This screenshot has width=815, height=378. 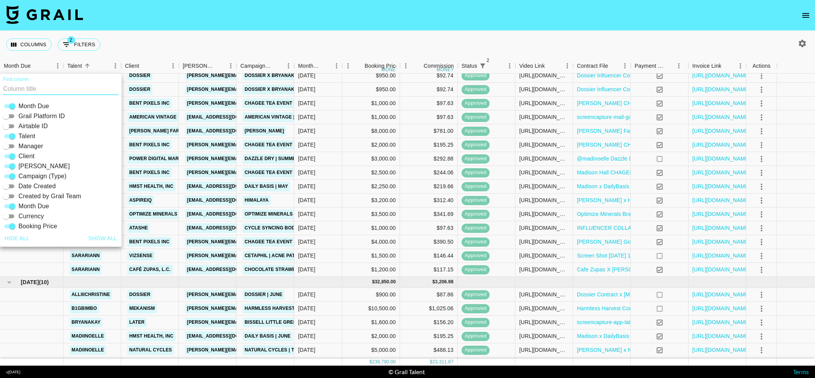 What do you see at coordinates (544, 75) in the screenshot?
I see `div: https://www.youtube.com/watch?v=4oOqOE2bq-8` at bounding box center [544, 75].